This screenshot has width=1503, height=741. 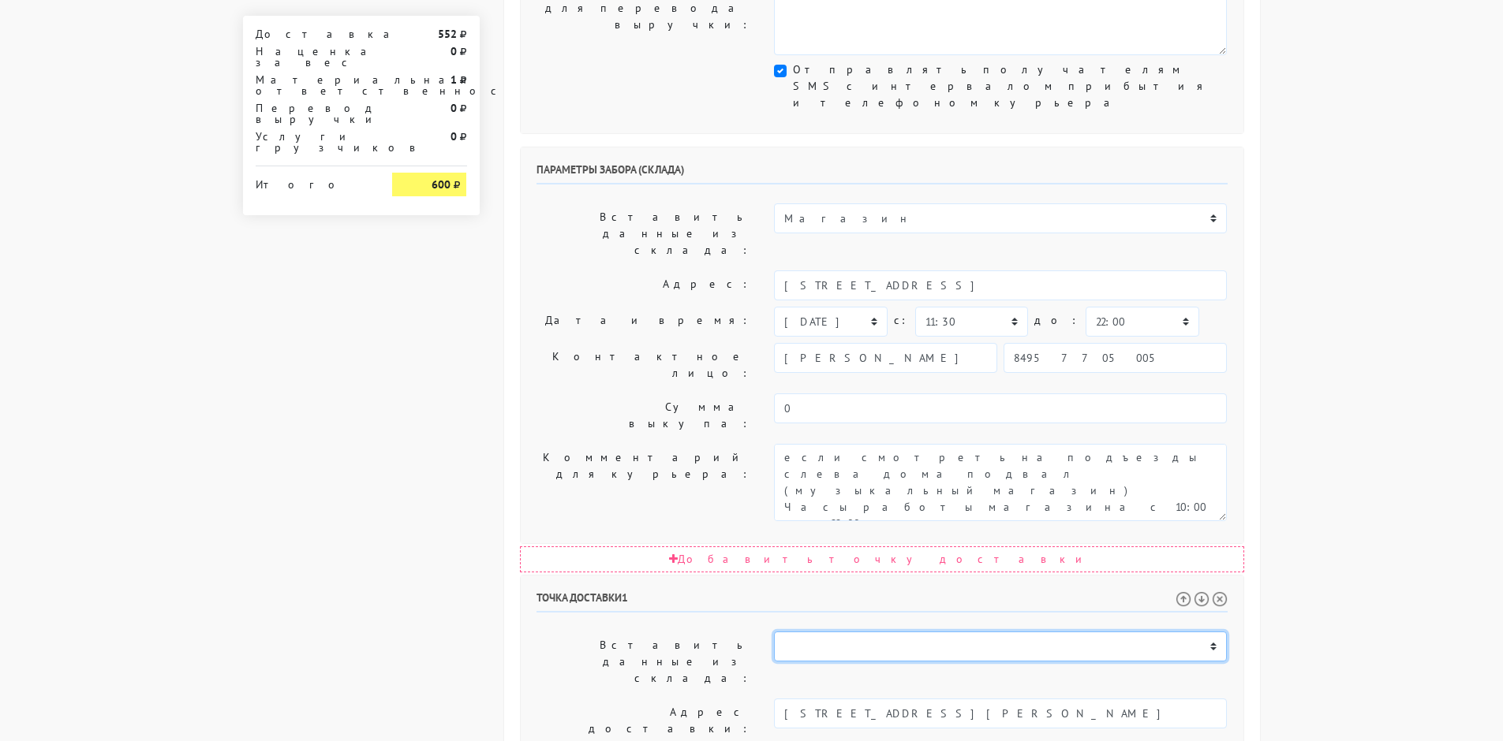 What do you see at coordinates (644, 483) in the screenshot?
I see `label: Комментарий для курьера:` at bounding box center [644, 483].